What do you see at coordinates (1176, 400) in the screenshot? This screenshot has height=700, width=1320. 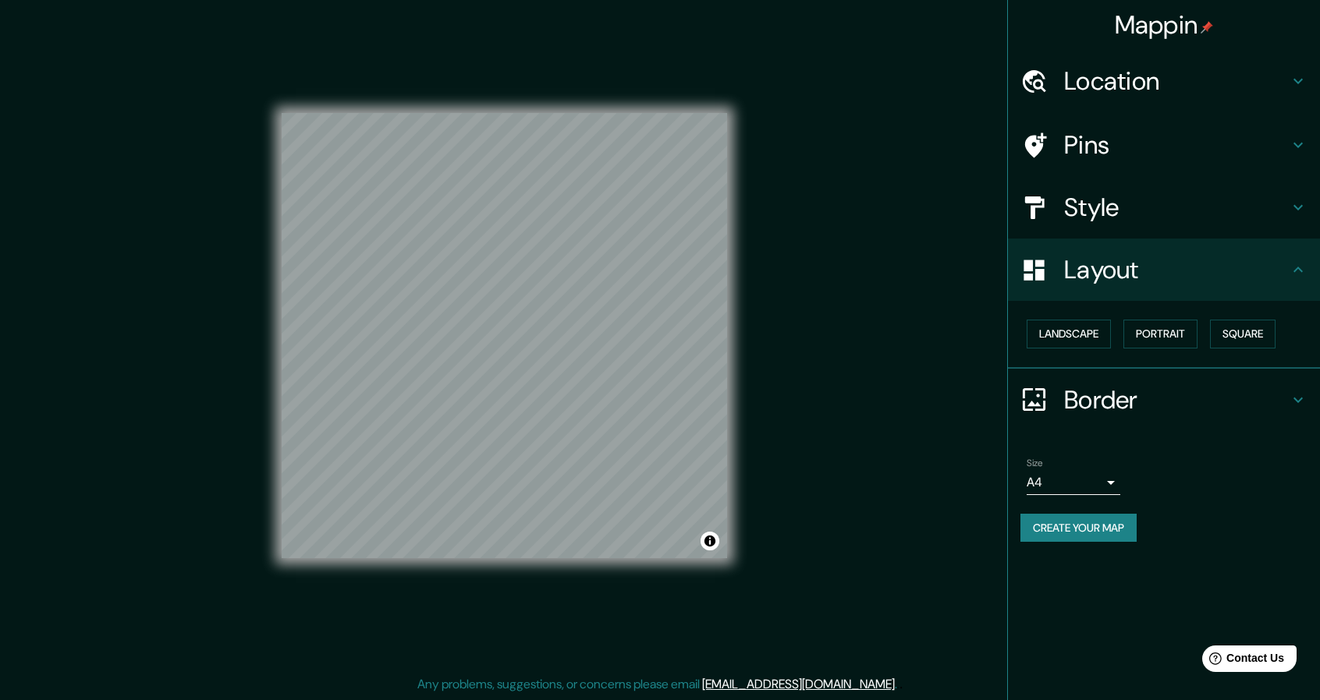 I see `h4: Border` at bounding box center [1176, 400].